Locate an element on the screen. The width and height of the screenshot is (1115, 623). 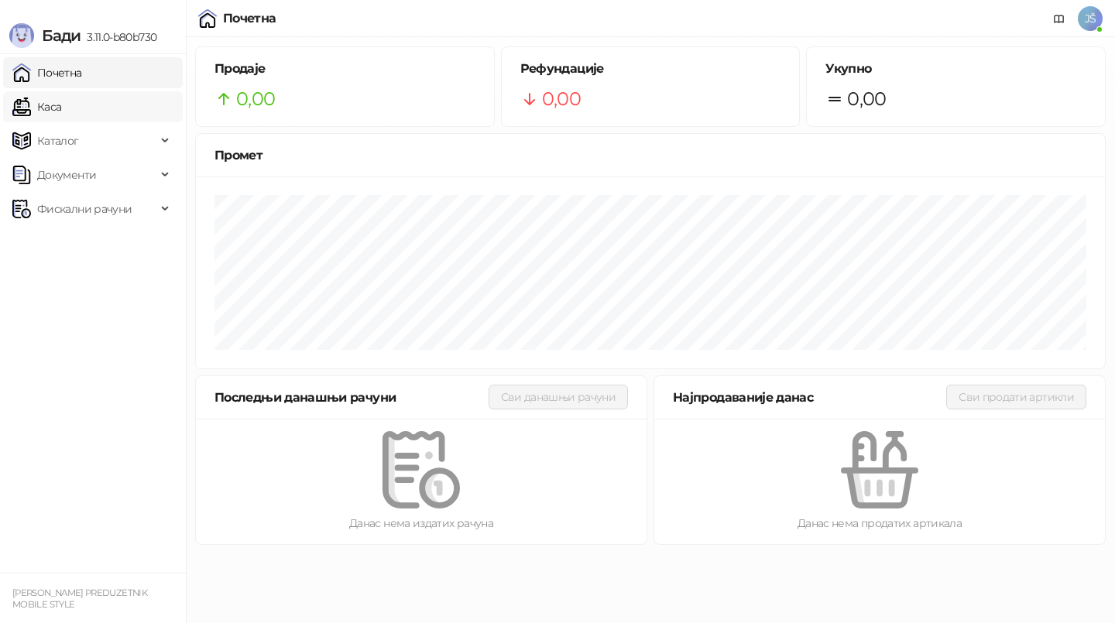
span: JŠ is located at coordinates (1090, 19).